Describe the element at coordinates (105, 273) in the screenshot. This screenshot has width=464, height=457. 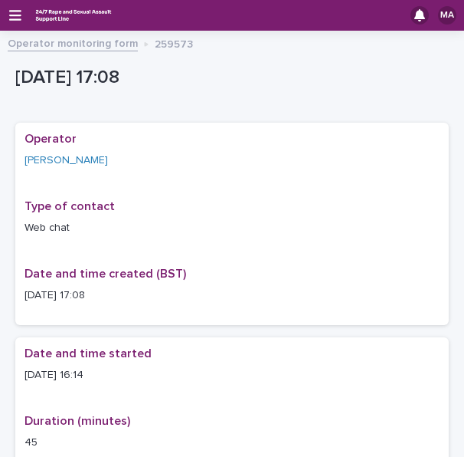
I see `span: Date and time created (BST)` at that location.